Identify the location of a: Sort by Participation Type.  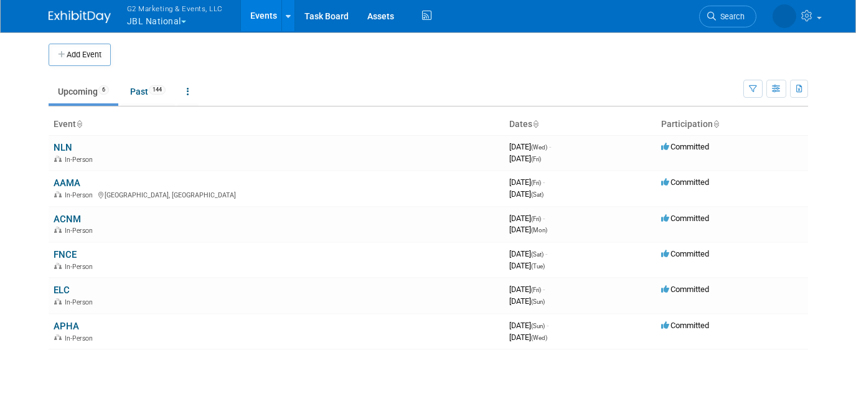
(716, 124).